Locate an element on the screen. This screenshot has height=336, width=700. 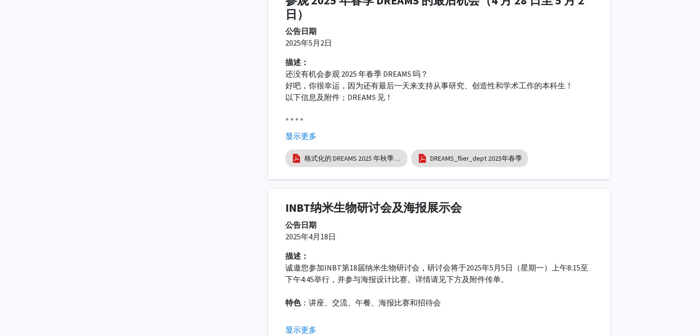
font: 诚邀您参加INBT第18届纳米生物研讨会，研讨会将于2025年5月5日（星期一）上午8:15至下午4:45举行，并参与海报设计比赛。详情请见下方及附件传单。 is located at coordinates (437, 274).